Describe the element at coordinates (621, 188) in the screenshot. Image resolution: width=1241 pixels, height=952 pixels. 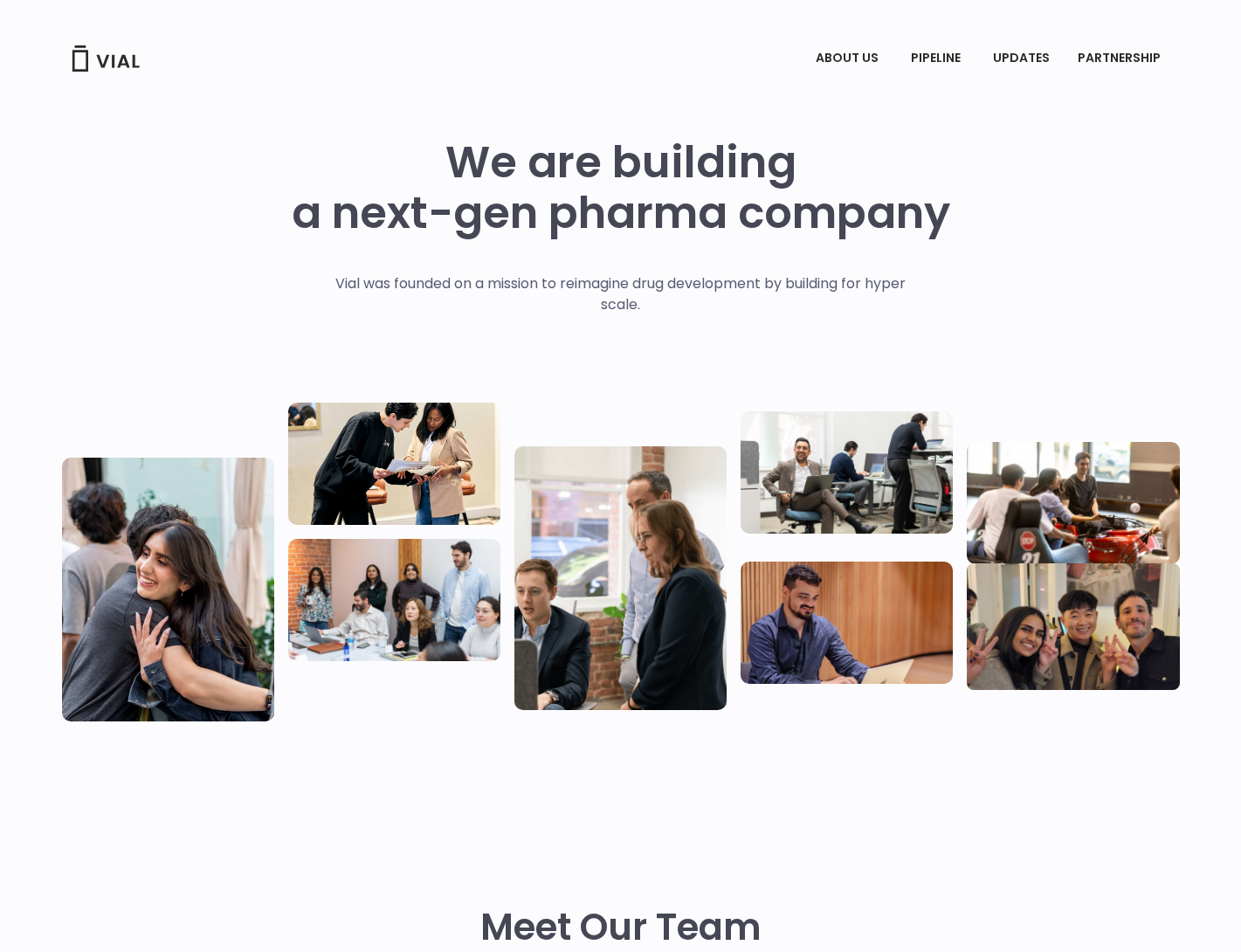
I see `h1: We are building a next-gen pharma company` at that location.